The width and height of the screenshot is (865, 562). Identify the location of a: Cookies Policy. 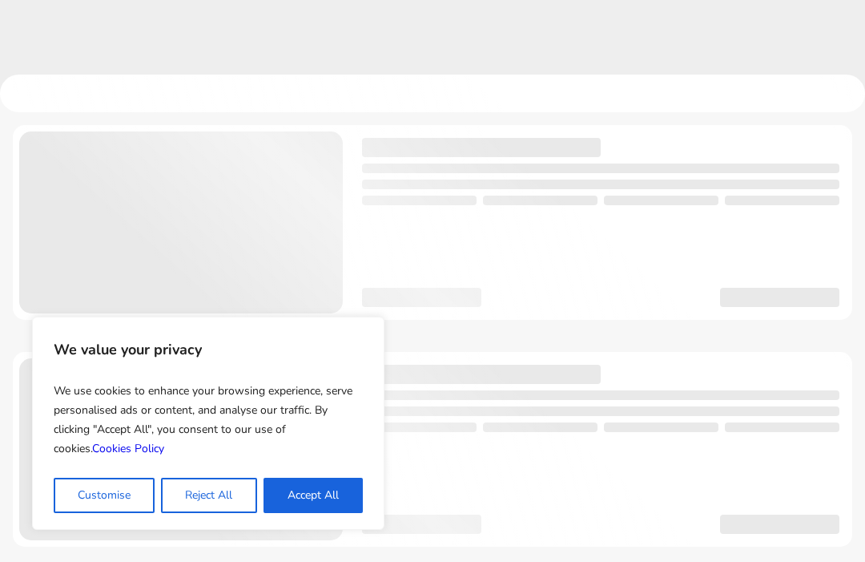
(128, 448).